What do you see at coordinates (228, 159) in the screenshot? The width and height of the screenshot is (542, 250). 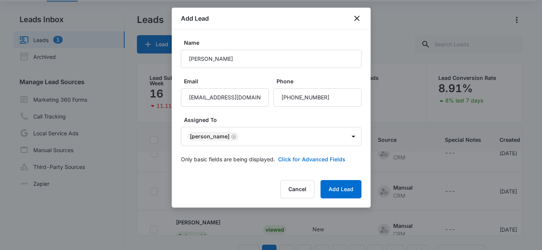 I see `p: Only basic fields are being displayed.` at bounding box center [228, 159].